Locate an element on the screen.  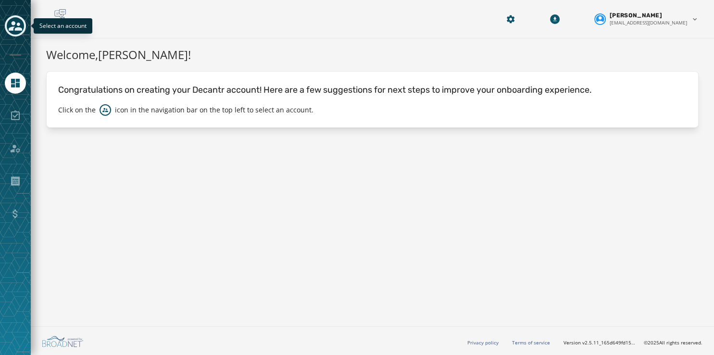
span: Select an account is located at coordinates (63, 25).